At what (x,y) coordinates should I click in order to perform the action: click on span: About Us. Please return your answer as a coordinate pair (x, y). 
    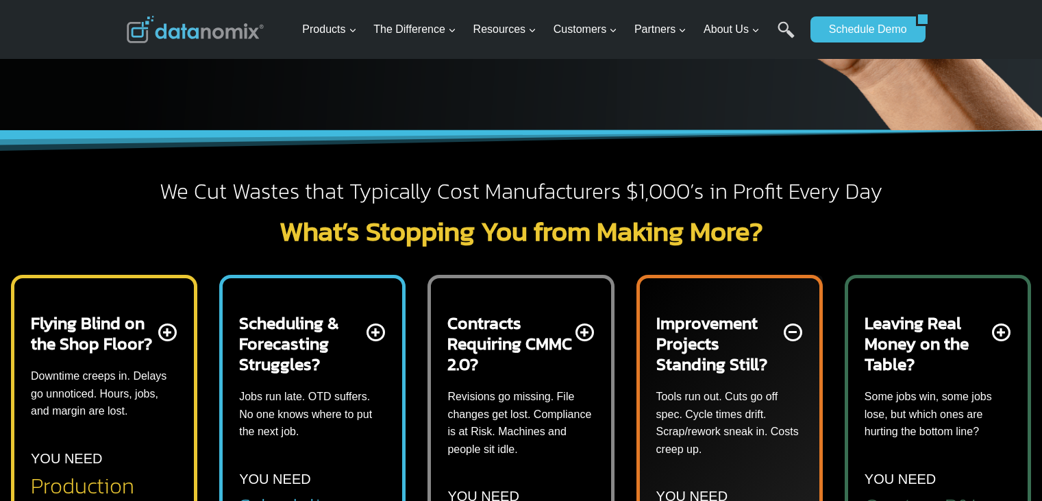
    Looking at the image, I should click on (732, 29).